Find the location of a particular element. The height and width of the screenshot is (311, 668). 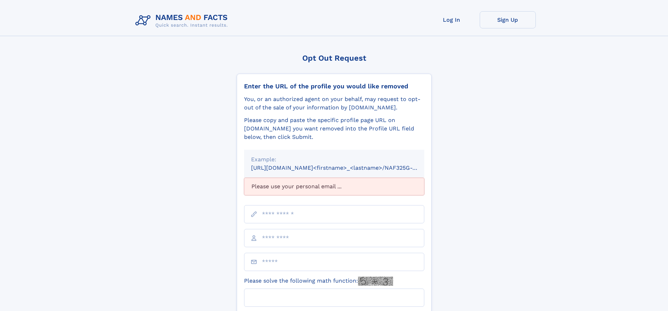

div: Opt Out Request is located at coordinates (334, 58).